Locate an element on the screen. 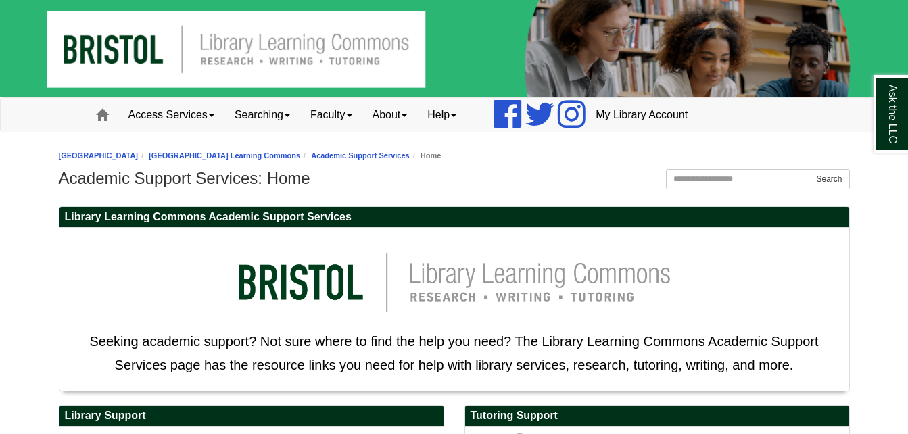  h2: Library Learning Commons Academic Support Services is located at coordinates (454, 217).